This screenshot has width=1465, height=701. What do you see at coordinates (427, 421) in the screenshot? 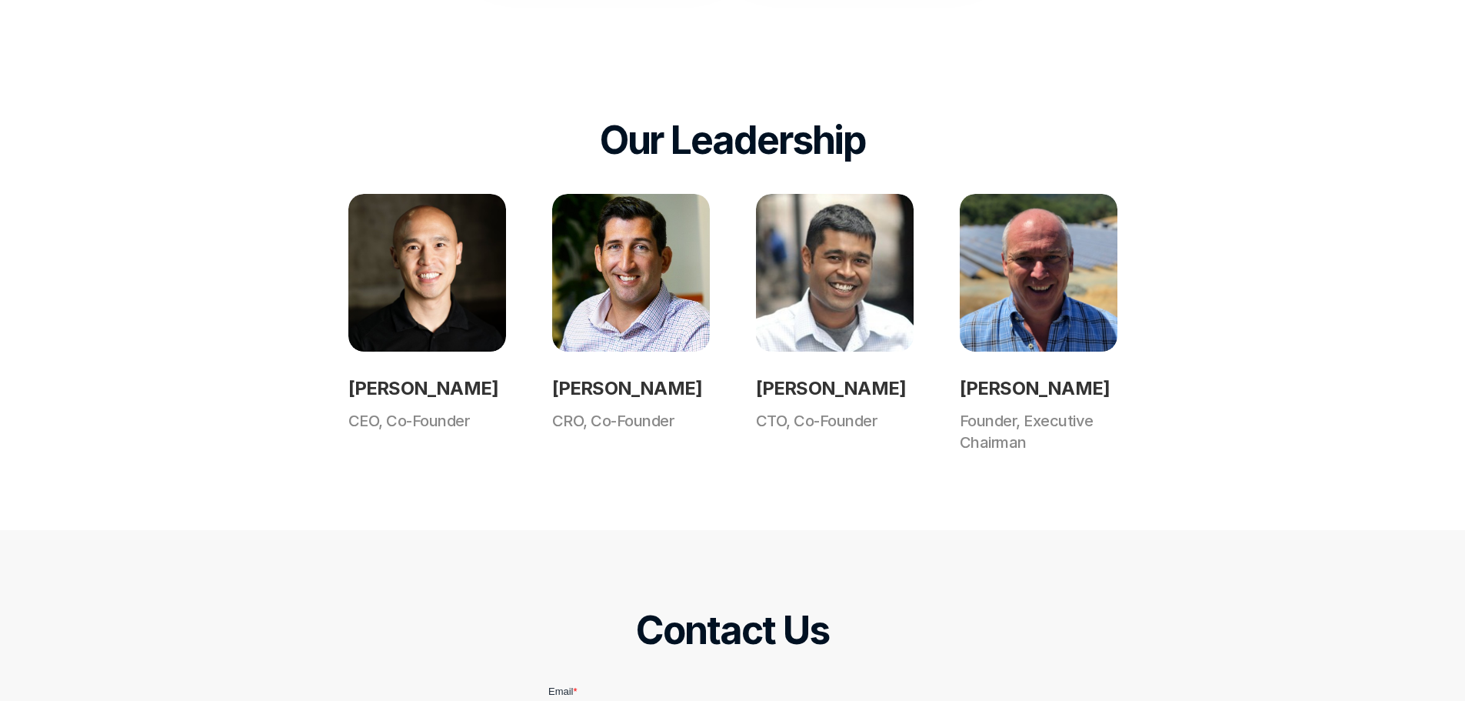
I see `h3: CEO, Co-Founder` at bounding box center [427, 421].